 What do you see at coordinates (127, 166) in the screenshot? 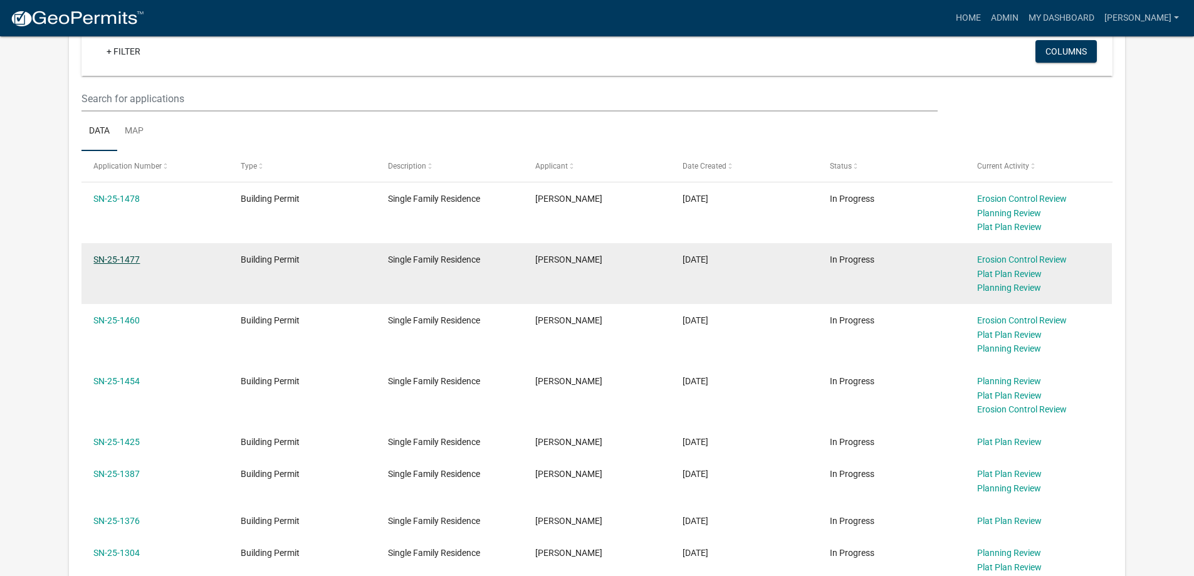
I see `span: Application Number` at bounding box center [127, 166].